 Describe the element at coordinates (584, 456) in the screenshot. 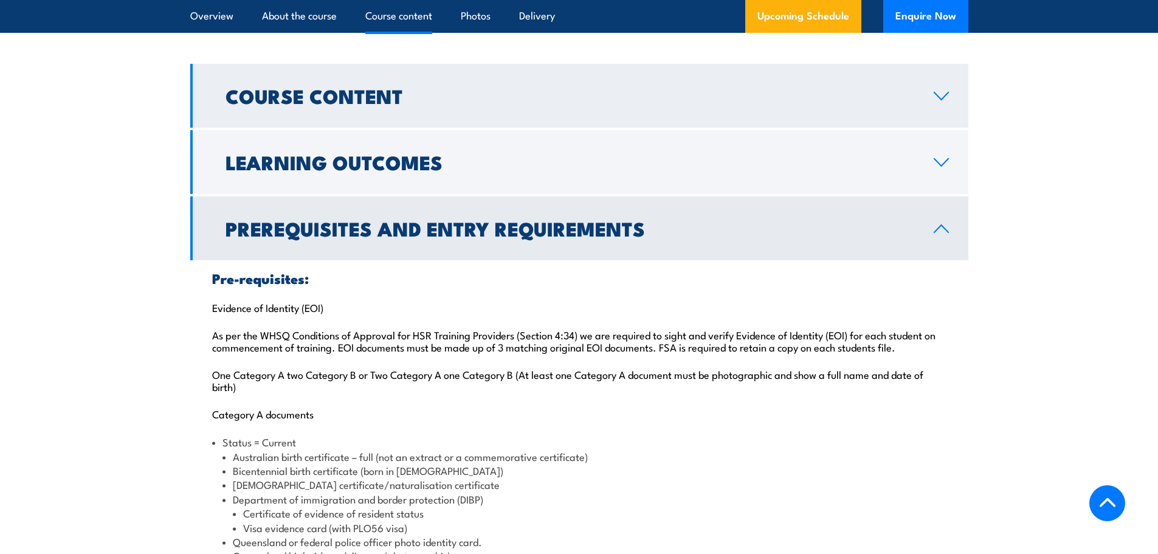

I see `li: Australian birth certificate – full (not an extract or a commemorative certificate)` at that location.